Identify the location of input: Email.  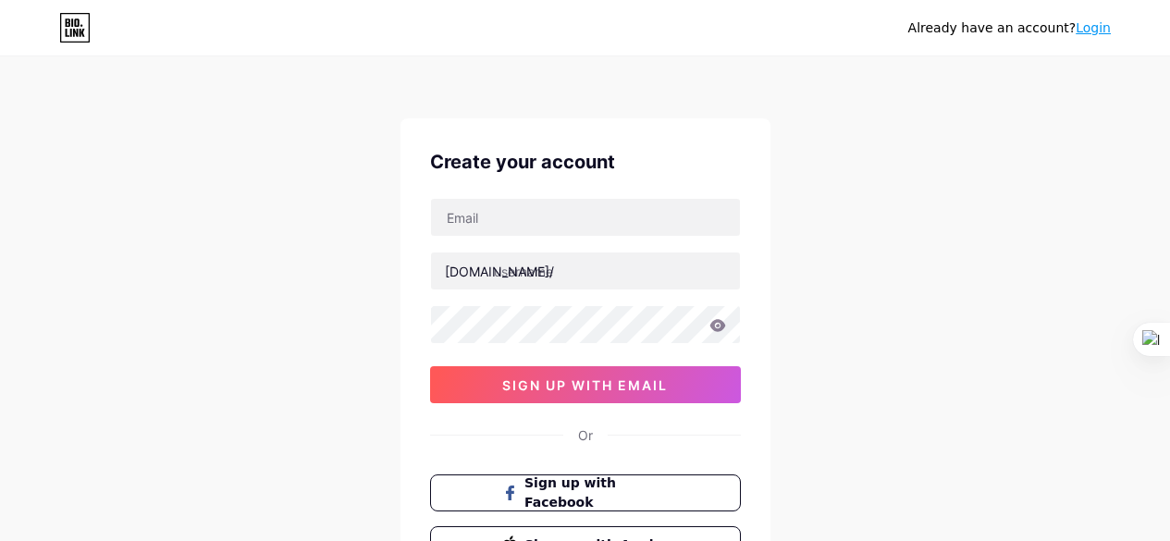
(585, 217).